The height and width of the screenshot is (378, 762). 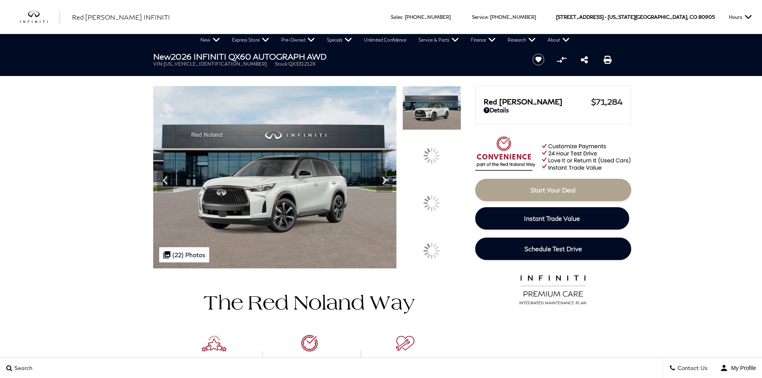 I want to click on a: Instant Trade Value, so click(x=552, y=218).